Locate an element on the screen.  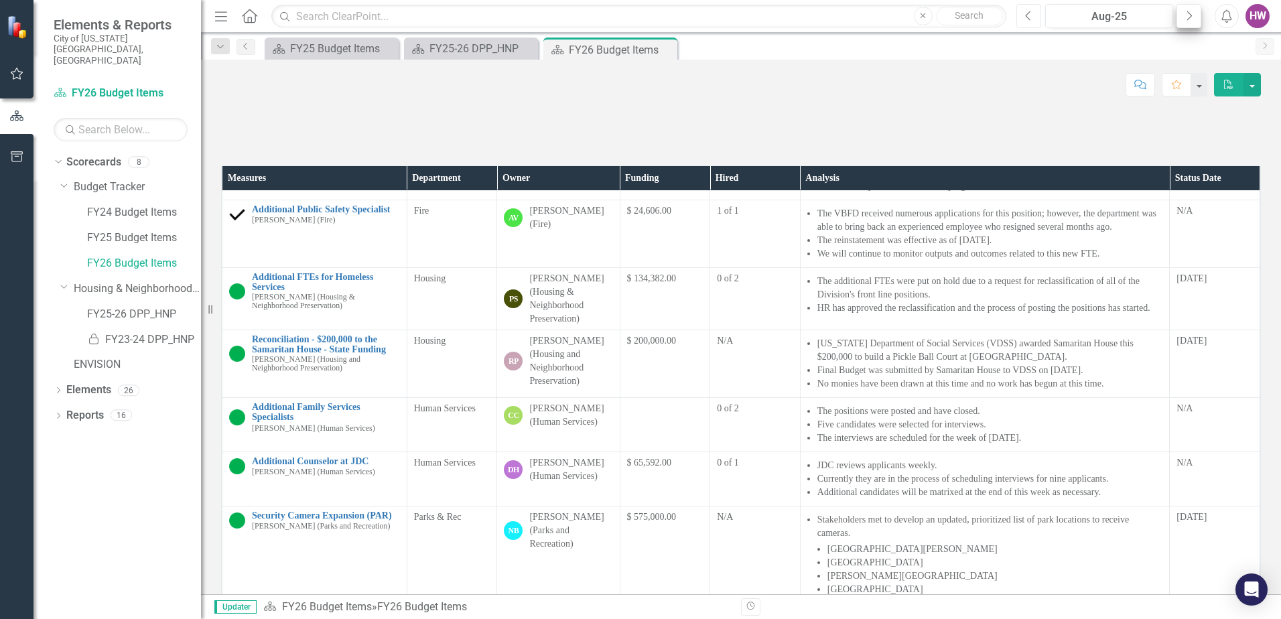
span: 0 of 2 is located at coordinates (727, 408).